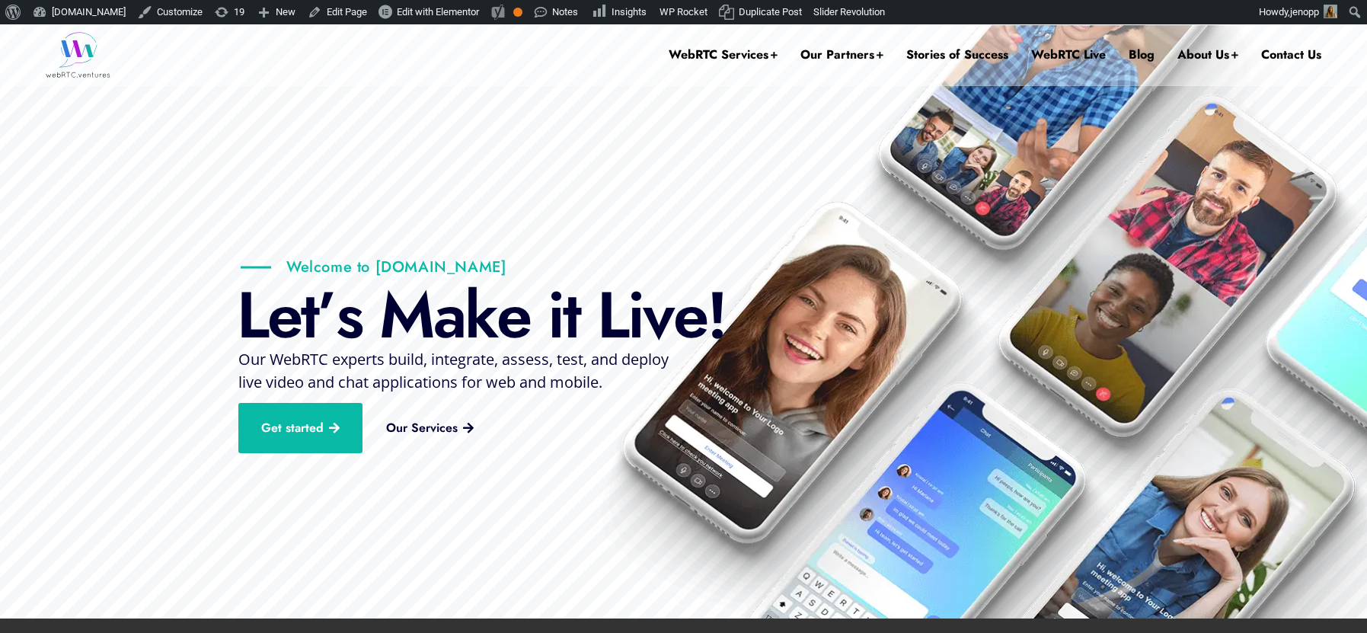  I want to click on span: Edit with Elementor, so click(438, 11).